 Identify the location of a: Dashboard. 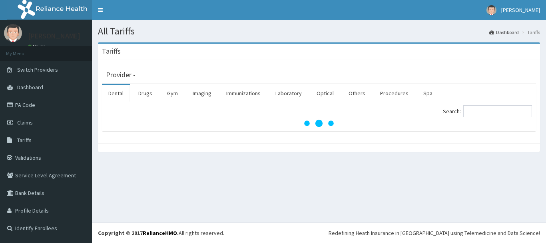
(504, 32).